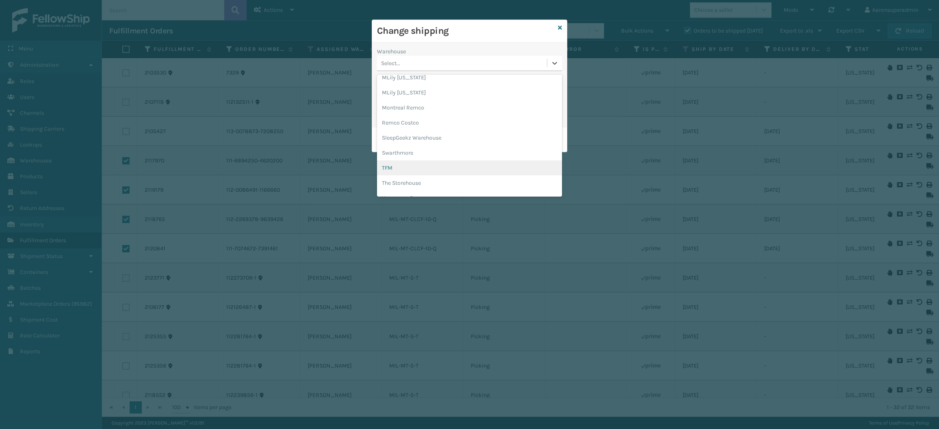 This screenshot has height=429, width=939. What do you see at coordinates (469, 198) in the screenshot?
I see `div: Vancouver Remco` at bounding box center [469, 198].